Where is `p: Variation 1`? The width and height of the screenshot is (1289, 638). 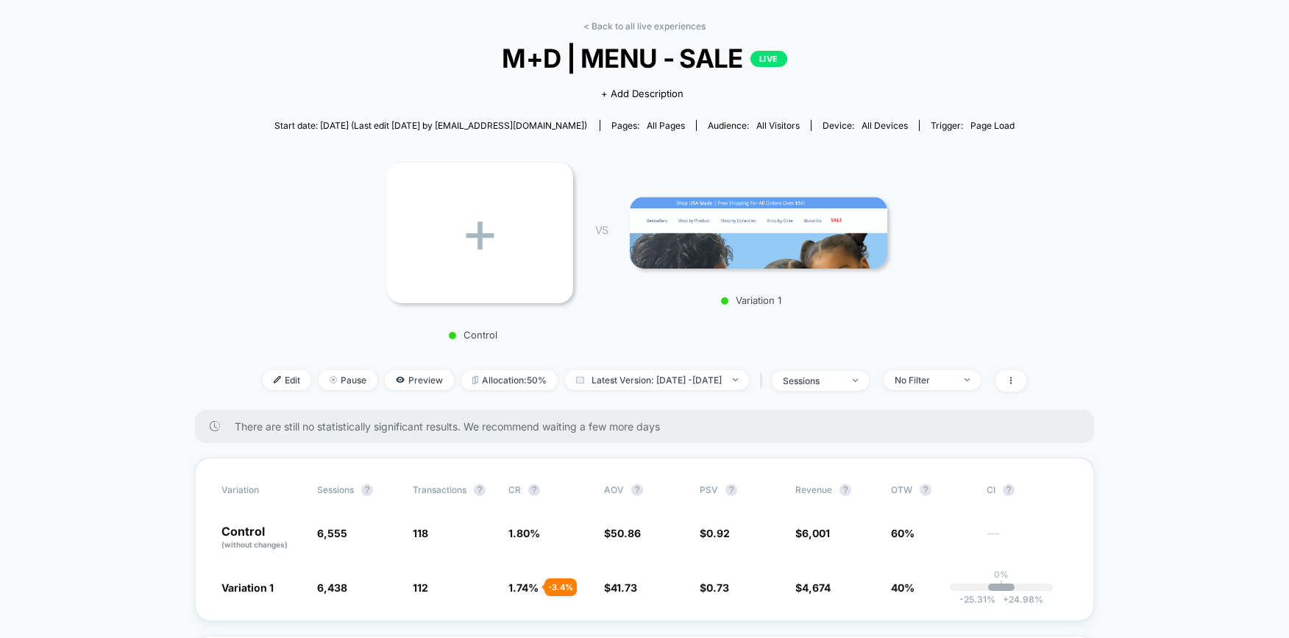
p: Variation 1 is located at coordinates (751, 300).